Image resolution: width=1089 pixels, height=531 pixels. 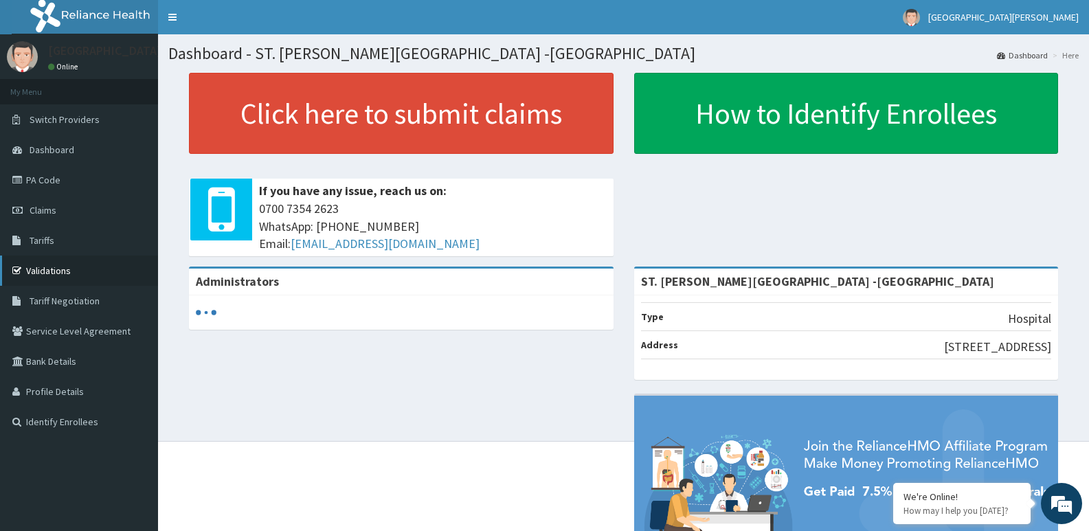 What do you see at coordinates (41, 86) in the screenshot?
I see `img: d_794563401_company_1708531726252_794563401` at bounding box center [41, 86].